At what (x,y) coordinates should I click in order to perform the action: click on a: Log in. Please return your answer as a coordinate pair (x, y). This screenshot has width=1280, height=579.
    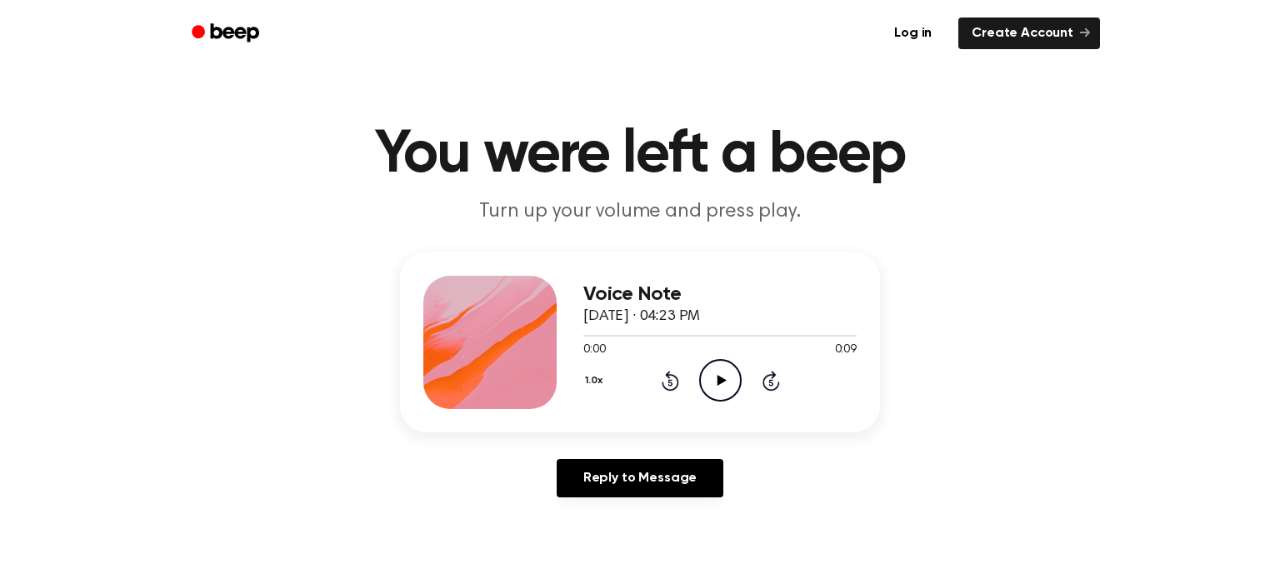
    Looking at the image, I should click on (912, 33).